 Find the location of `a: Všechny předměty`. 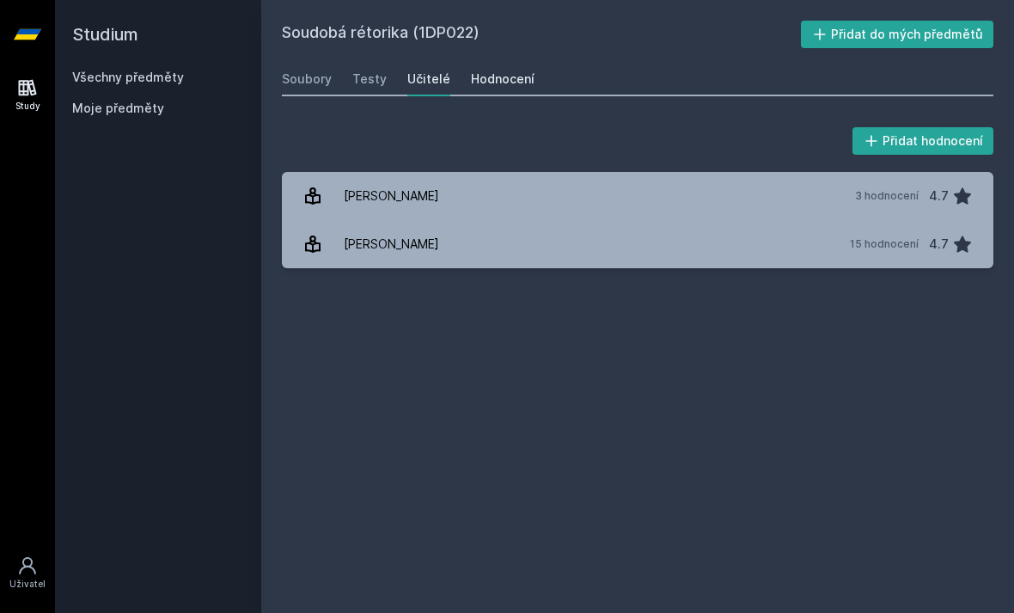

a: Všechny předměty is located at coordinates (128, 76).